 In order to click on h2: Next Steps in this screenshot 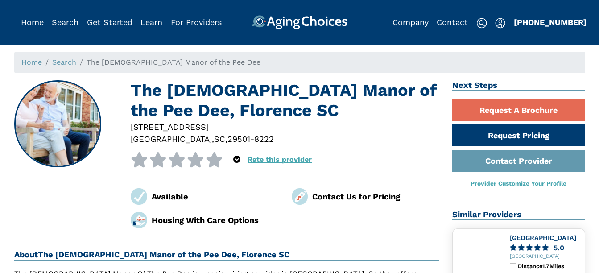, I will do `click(519, 86)`.